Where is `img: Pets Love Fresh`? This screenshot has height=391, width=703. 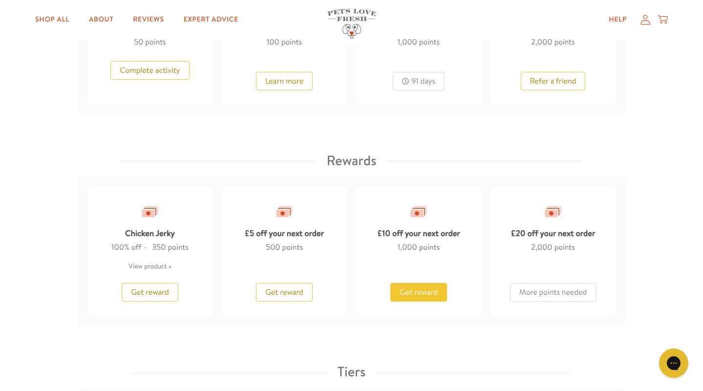
img: Pets Love Fresh is located at coordinates (352, 23).